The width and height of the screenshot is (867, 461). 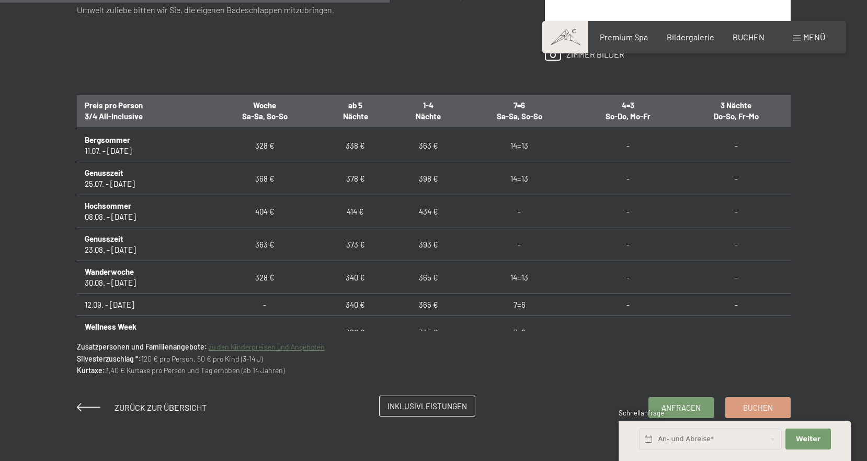 I want to click on b: Wanderwoche, so click(x=109, y=271).